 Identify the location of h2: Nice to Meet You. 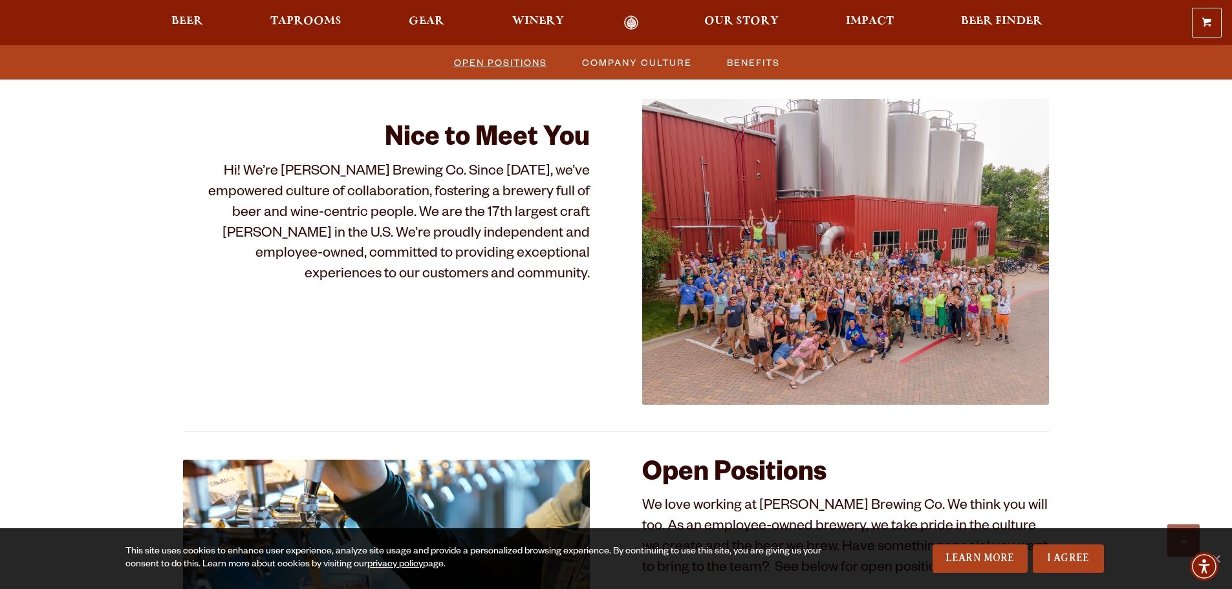
(387, 140).